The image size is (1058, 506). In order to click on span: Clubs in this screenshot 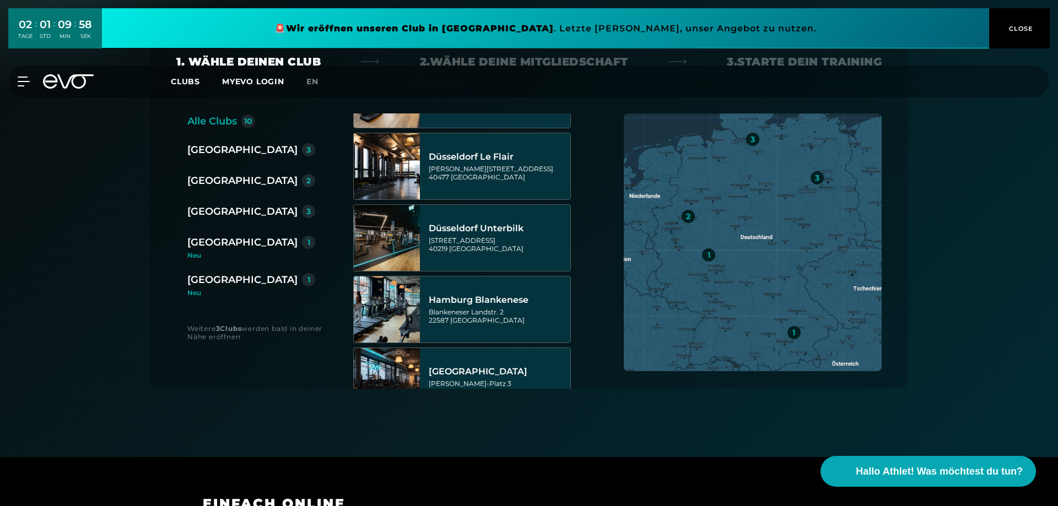, I will do `click(185, 82)`.